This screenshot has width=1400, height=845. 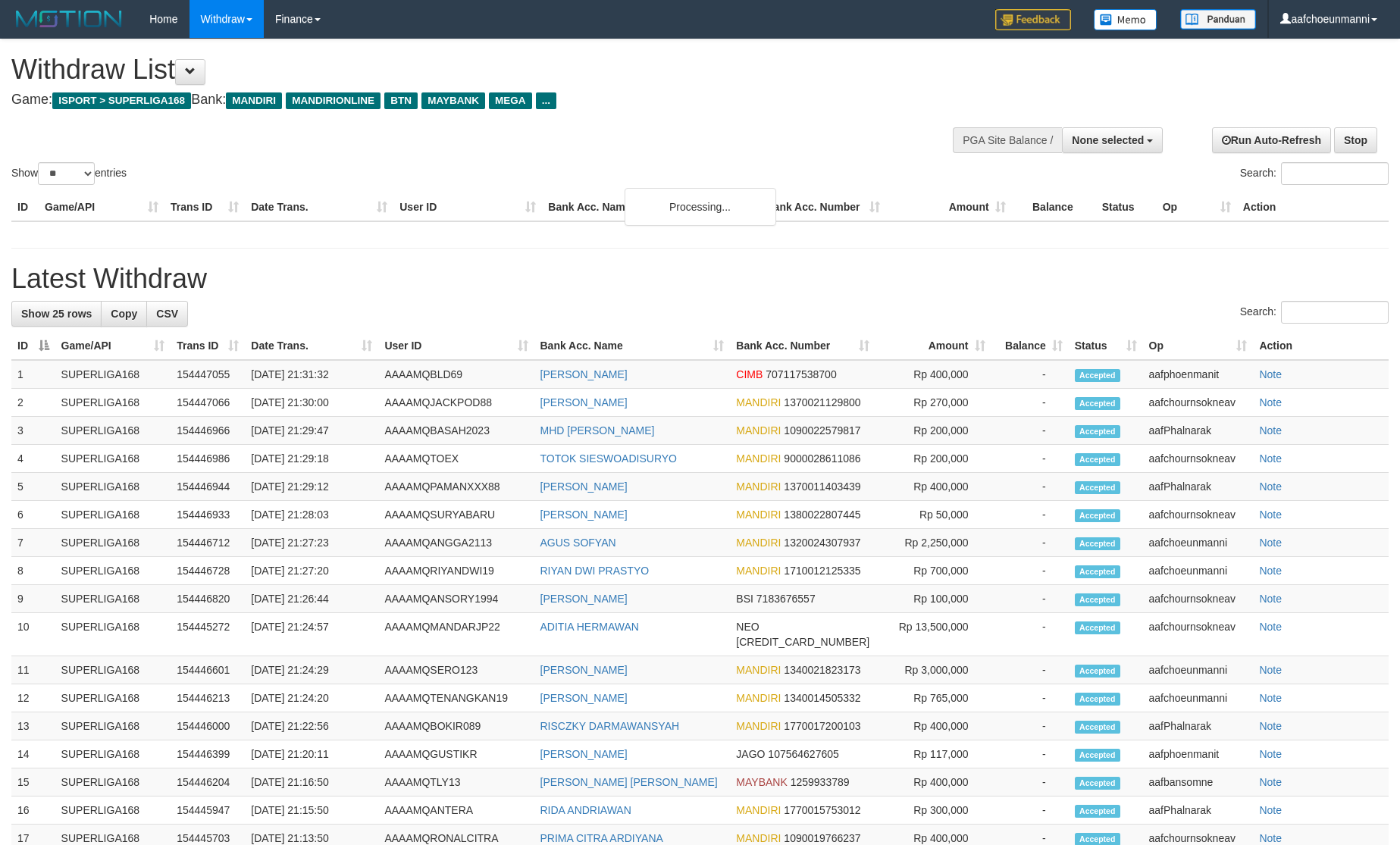 I want to click on td: AAAAMQANTERA, so click(x=456, y=811).